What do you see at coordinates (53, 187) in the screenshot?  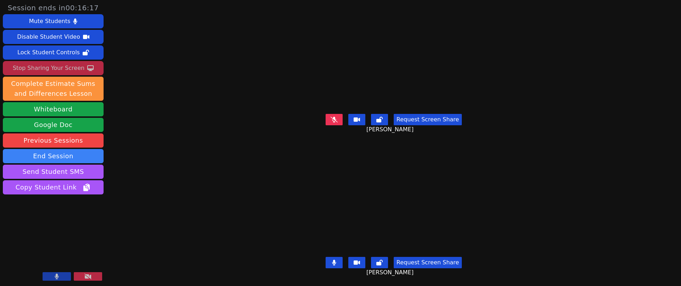 I see `span: Copy Student Link` at bounding box center [53, 187].